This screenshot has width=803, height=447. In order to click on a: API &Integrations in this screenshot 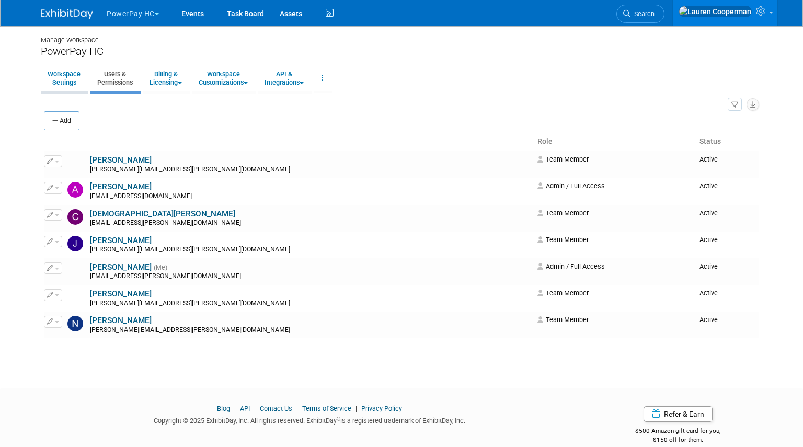, I will do `click(284, 78)`.